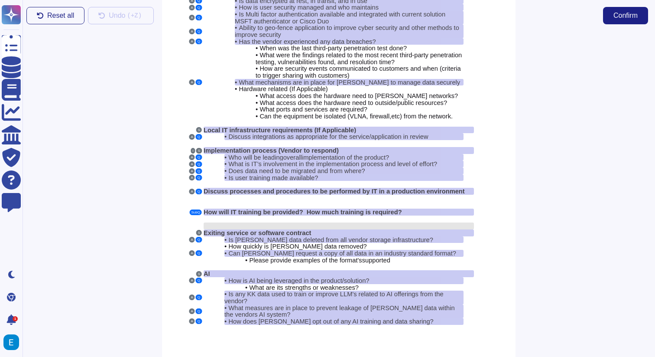 This screenshot has height=357, width=655. Describe the element at coordinates (15, 318) in the screenshot. I see `div: 1` at that location.